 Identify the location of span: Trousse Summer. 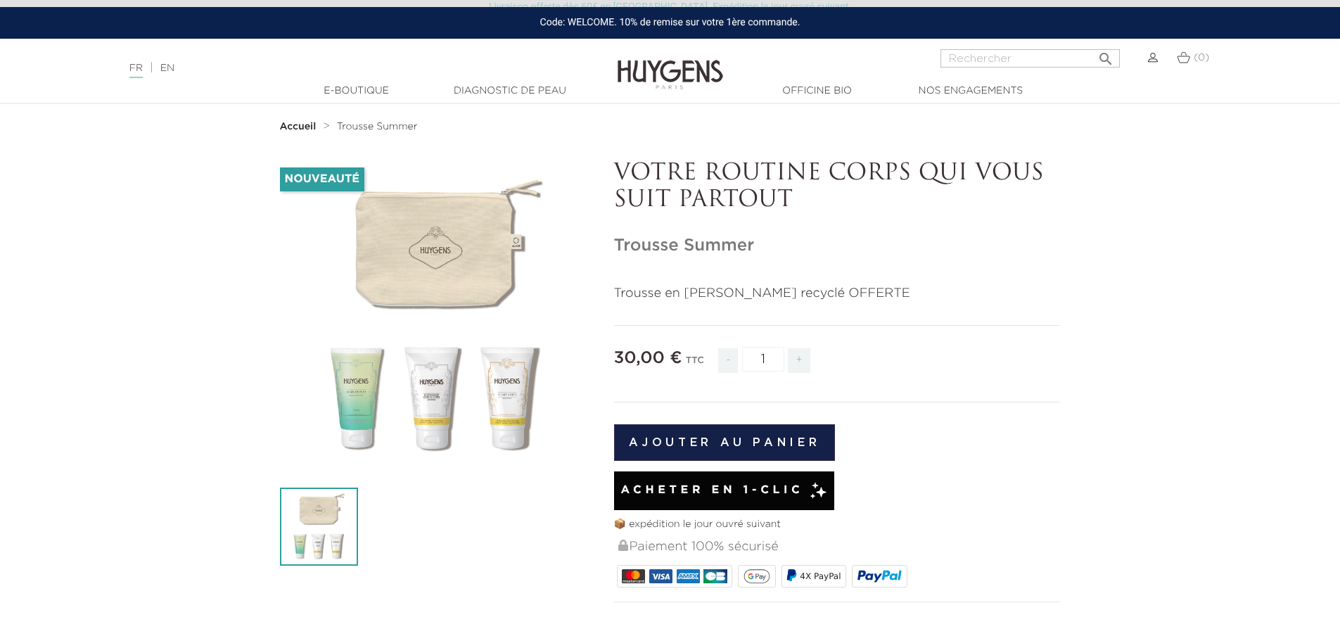
(377, 127).